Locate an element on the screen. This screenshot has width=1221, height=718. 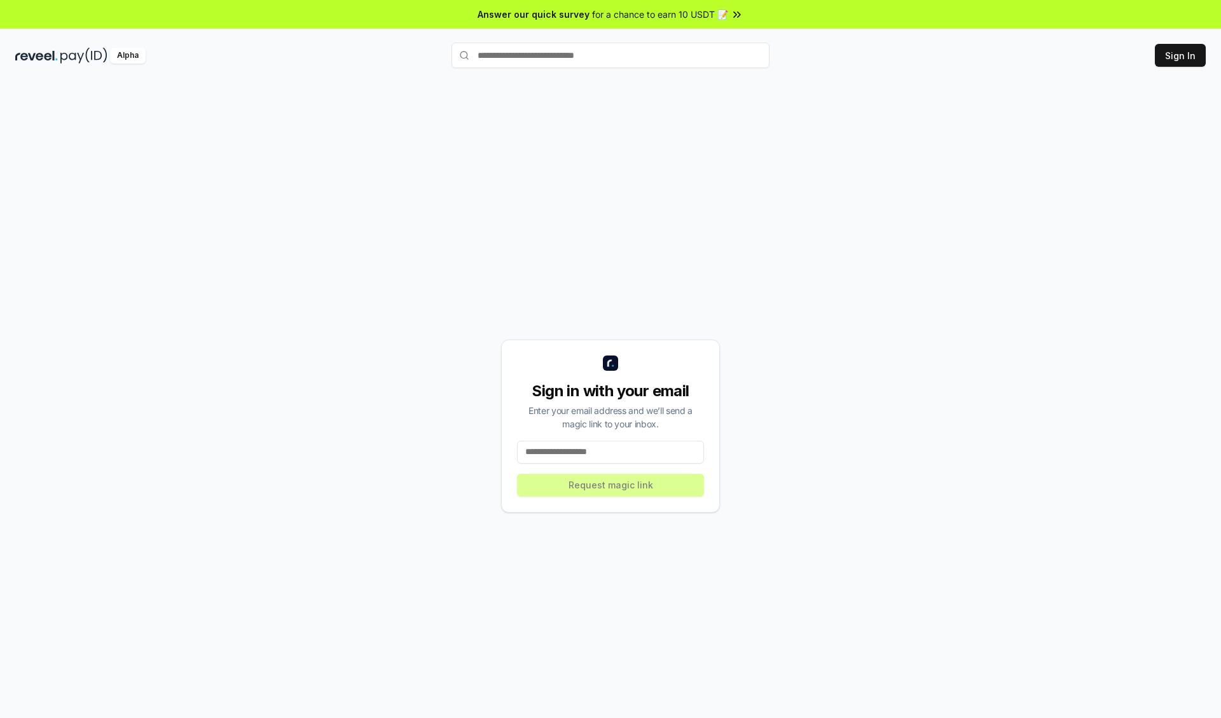
img: pay_id is located at coordinates (84, 55).